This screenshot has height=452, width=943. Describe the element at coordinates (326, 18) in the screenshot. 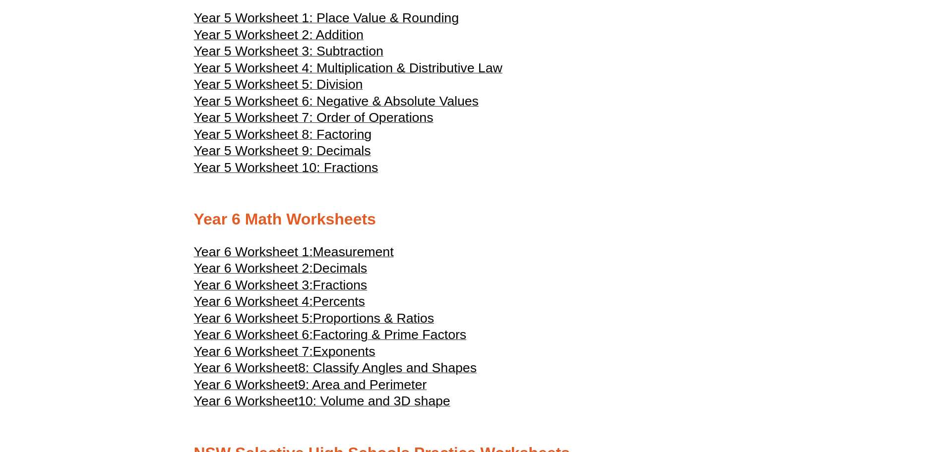

I see `span: Year 5 Worksheet 1: Place Value & Rounding` at that location.